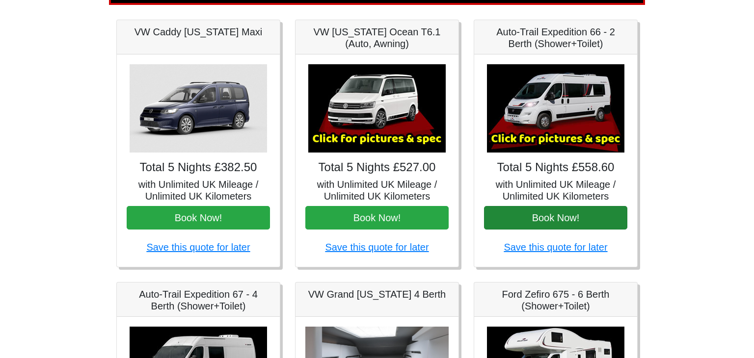 This screenshot has width=754, height=358. I want to click on h5: Auto-Trail Expedition 67 - 4 Berth (Shower+Toilet), so click(198, 300).